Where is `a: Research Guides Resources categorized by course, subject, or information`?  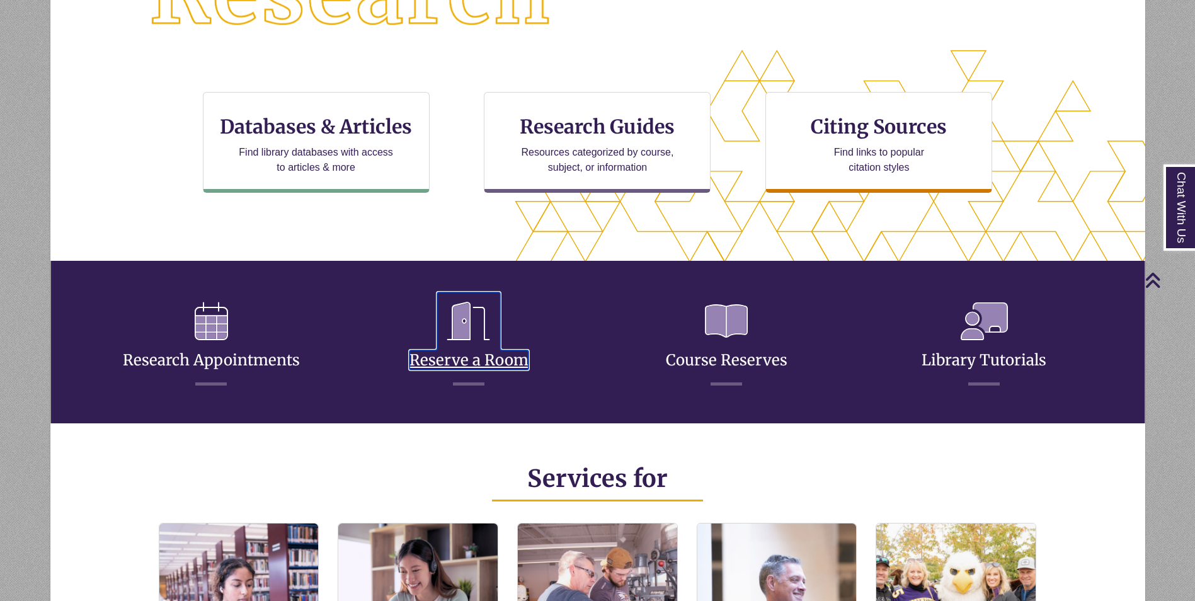 a: Research Guides Resources categorized by course, subject, or information is located at coordinates (597, 142).